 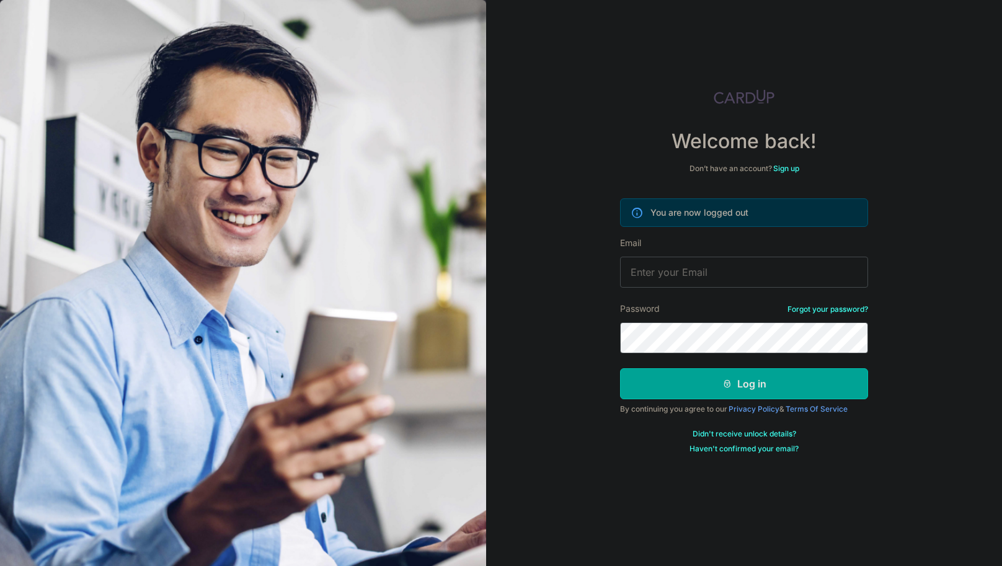 What do you see at coordinates (744, 434) in the screenshot?
I see `a: Didn't receive unlock details?` at bounding box center [744, 434].